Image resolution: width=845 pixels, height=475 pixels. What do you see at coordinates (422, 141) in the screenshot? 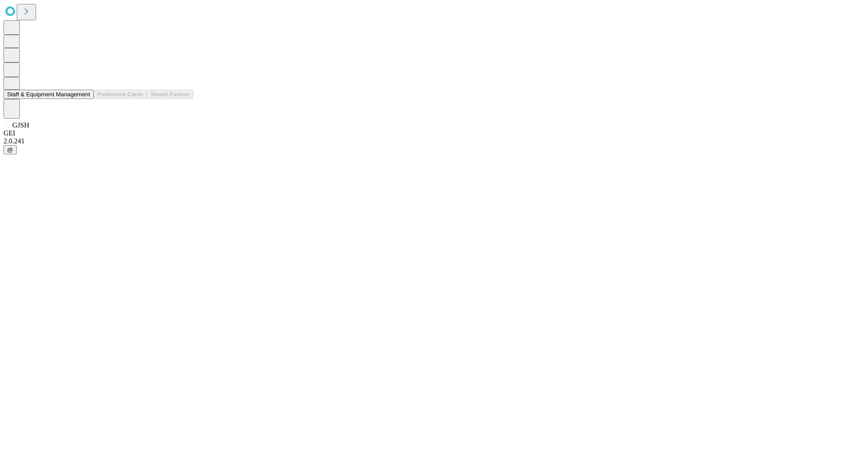
I see `div: 2.0.241` at bounding box center [422, 141].